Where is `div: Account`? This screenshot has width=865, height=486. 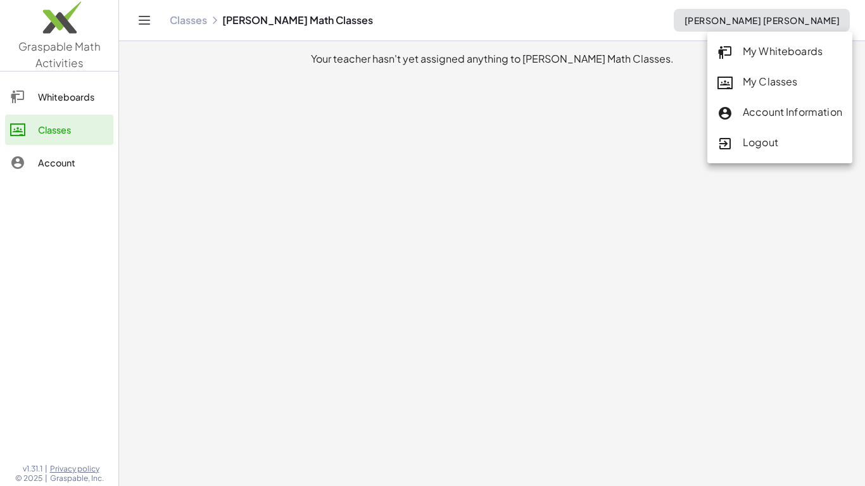
div: Account is located at coordinates (73, 163).